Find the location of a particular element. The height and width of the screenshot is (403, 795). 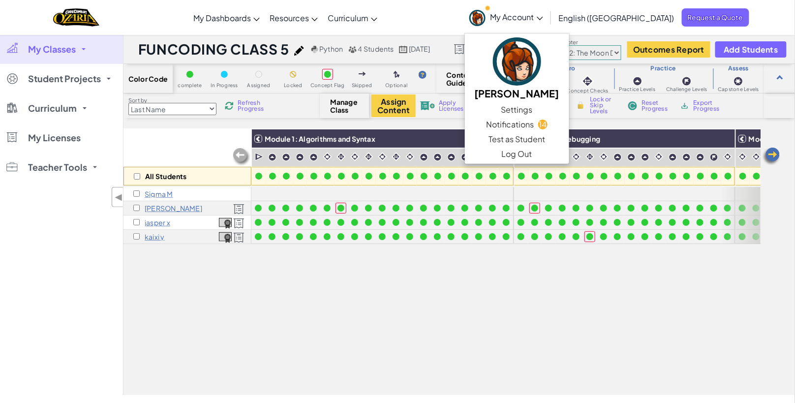

img: IconReload.svg is located at coordinates (229, 106).